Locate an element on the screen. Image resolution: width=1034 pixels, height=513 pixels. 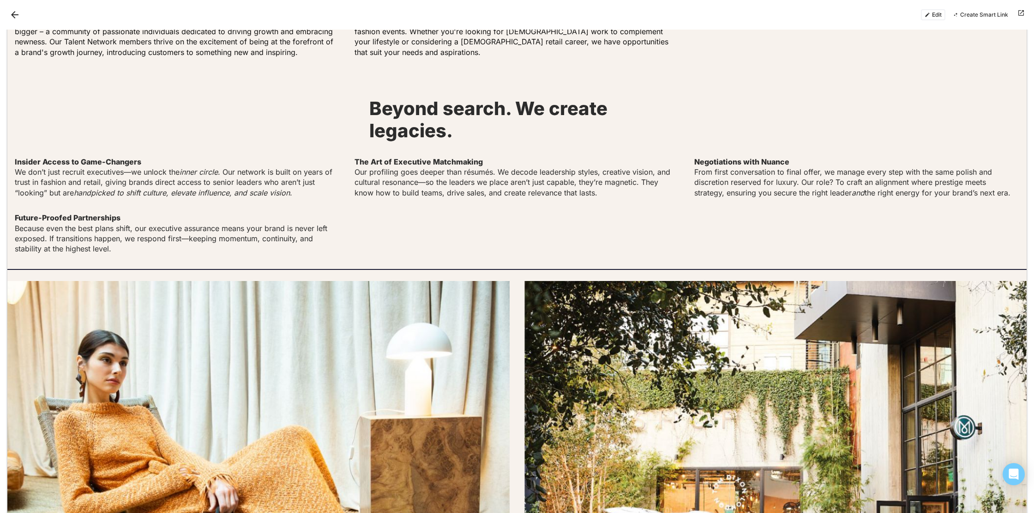
button: Back is located at coordinates (15, 15).